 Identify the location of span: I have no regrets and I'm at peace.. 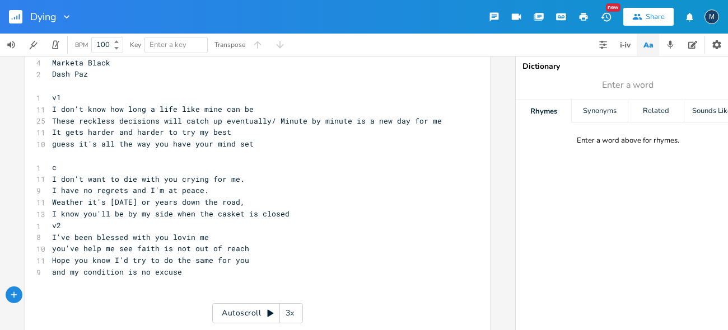
(130, 190).